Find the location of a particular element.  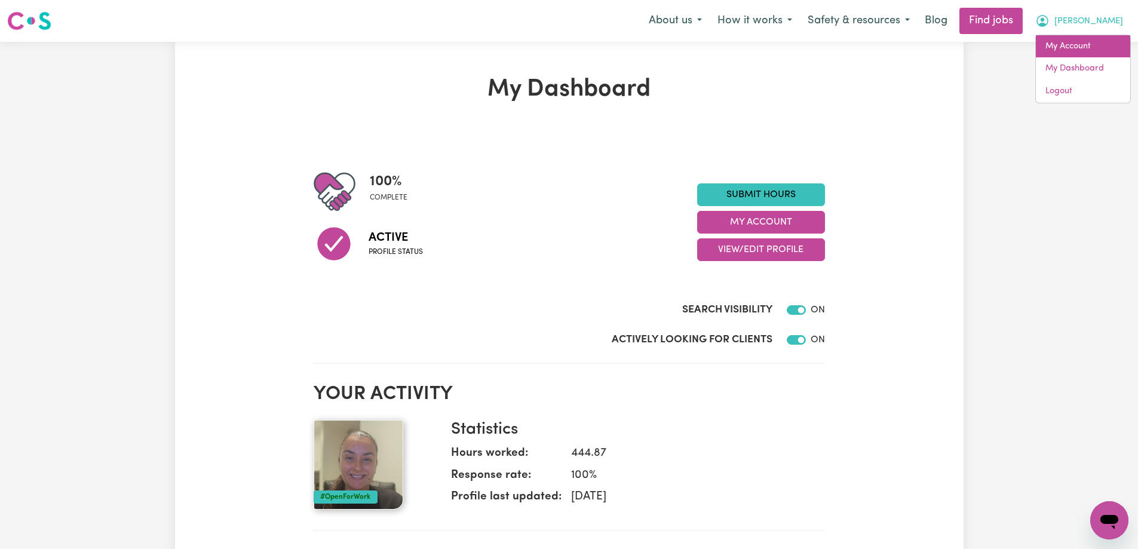

h1: My Dashboard is located at coordinates (569, 90).